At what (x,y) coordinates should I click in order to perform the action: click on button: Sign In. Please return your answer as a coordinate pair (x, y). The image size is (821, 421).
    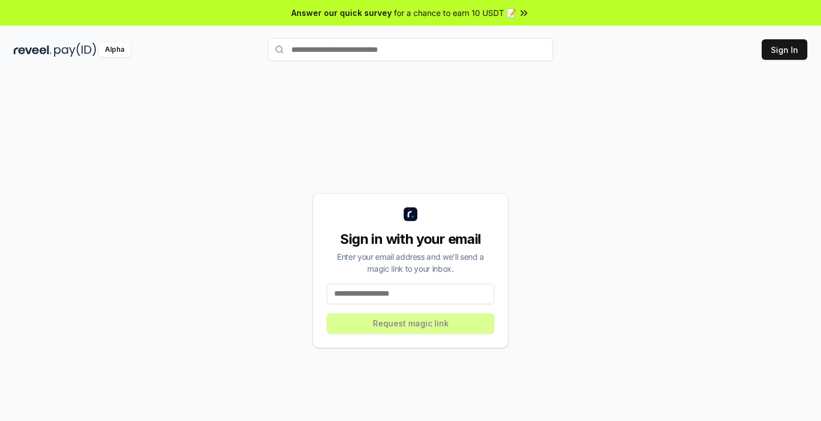
    Looking at the image, I should click on (784, 50).